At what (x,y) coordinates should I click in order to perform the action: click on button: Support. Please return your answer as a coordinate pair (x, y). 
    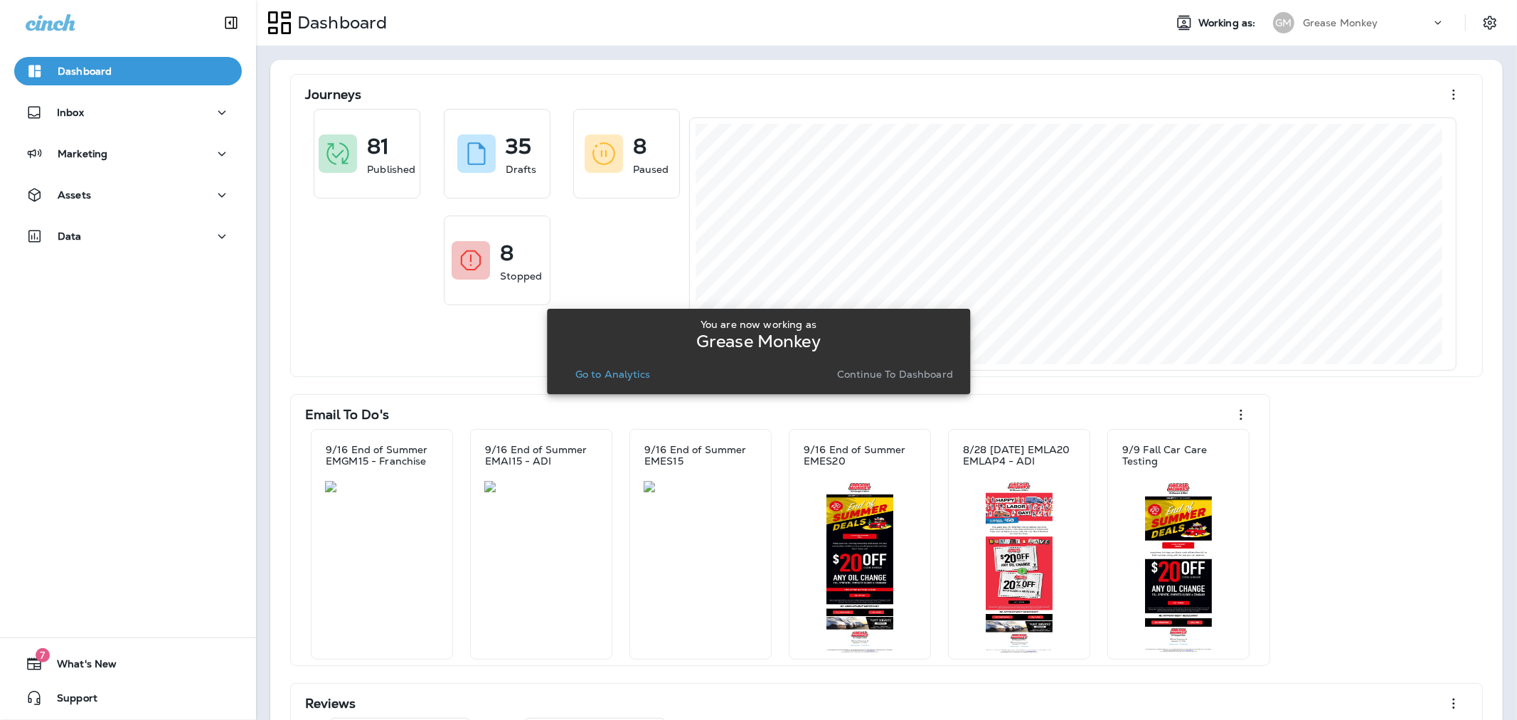
    Looking at the image, I should click on (128, 698).